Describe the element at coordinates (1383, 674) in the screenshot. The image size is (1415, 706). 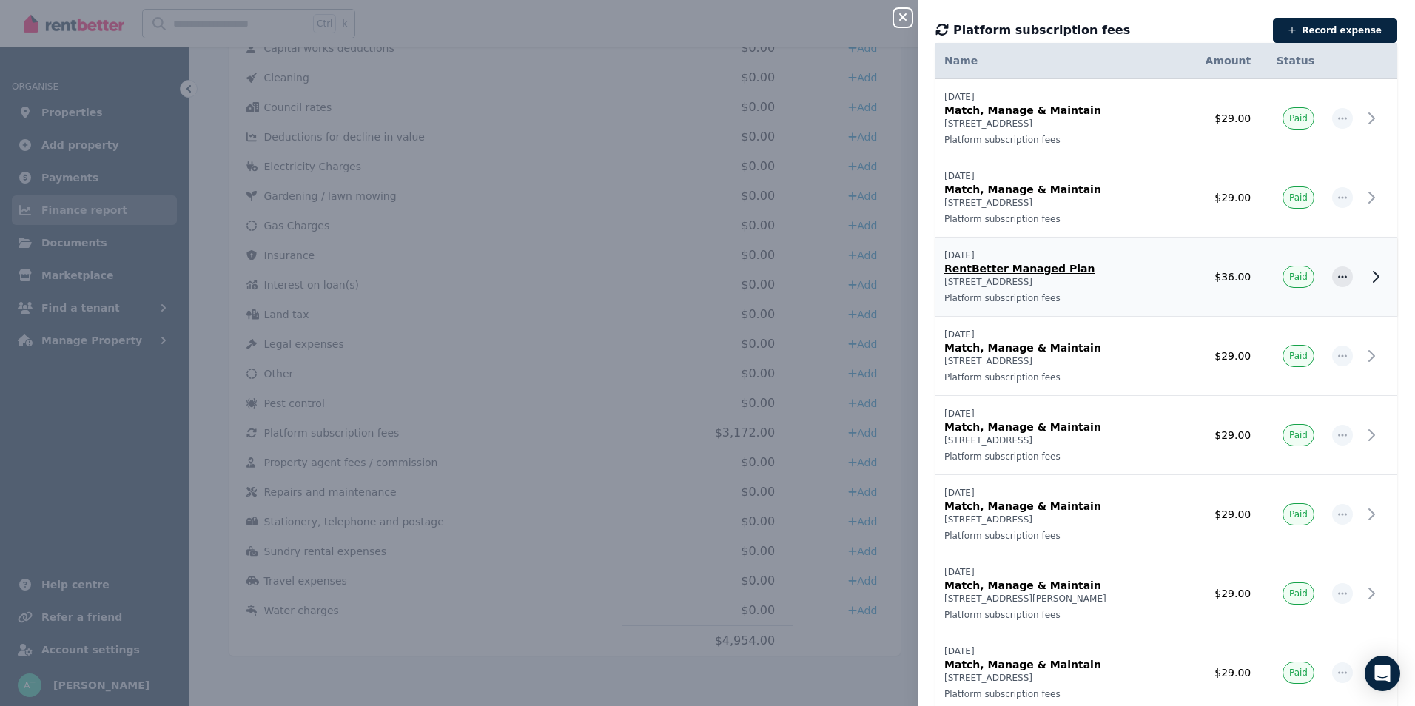
I see `div: Open Intercom Messenger` at that location.